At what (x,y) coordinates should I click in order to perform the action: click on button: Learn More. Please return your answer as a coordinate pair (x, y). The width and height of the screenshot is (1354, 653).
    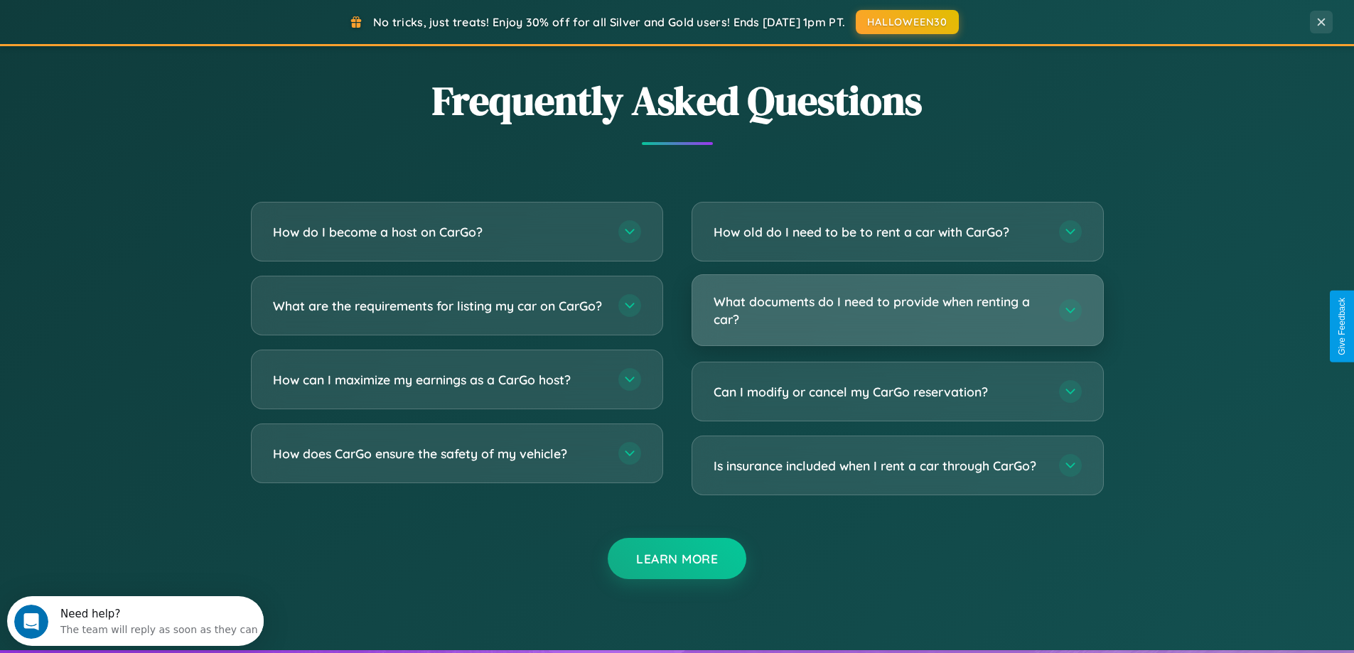
    Looking at the image, I should click on (676, 559).